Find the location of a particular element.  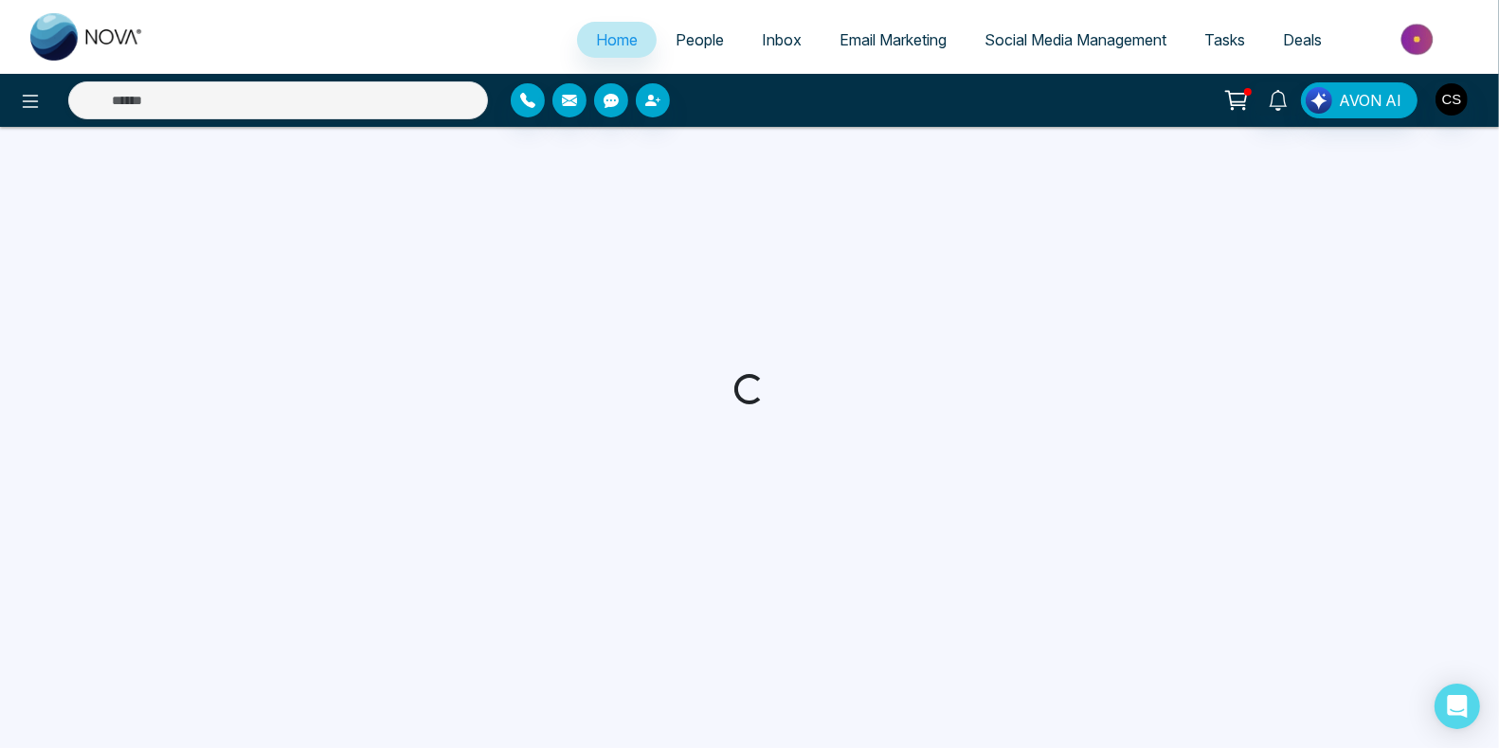

div: Open Intercom Messenger is located at coordinates (1457, 707).